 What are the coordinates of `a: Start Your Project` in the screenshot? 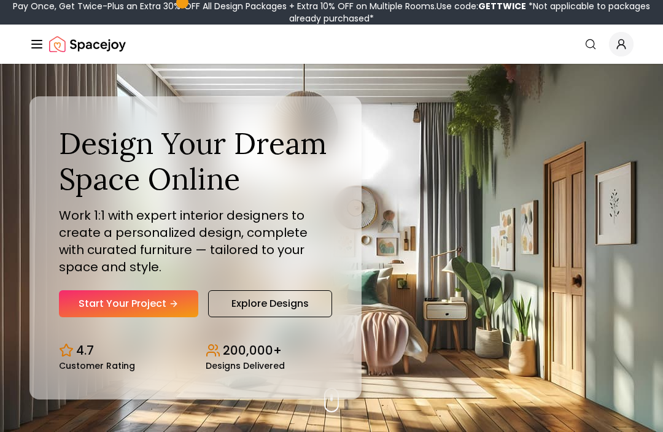 It's located at (128, 304).